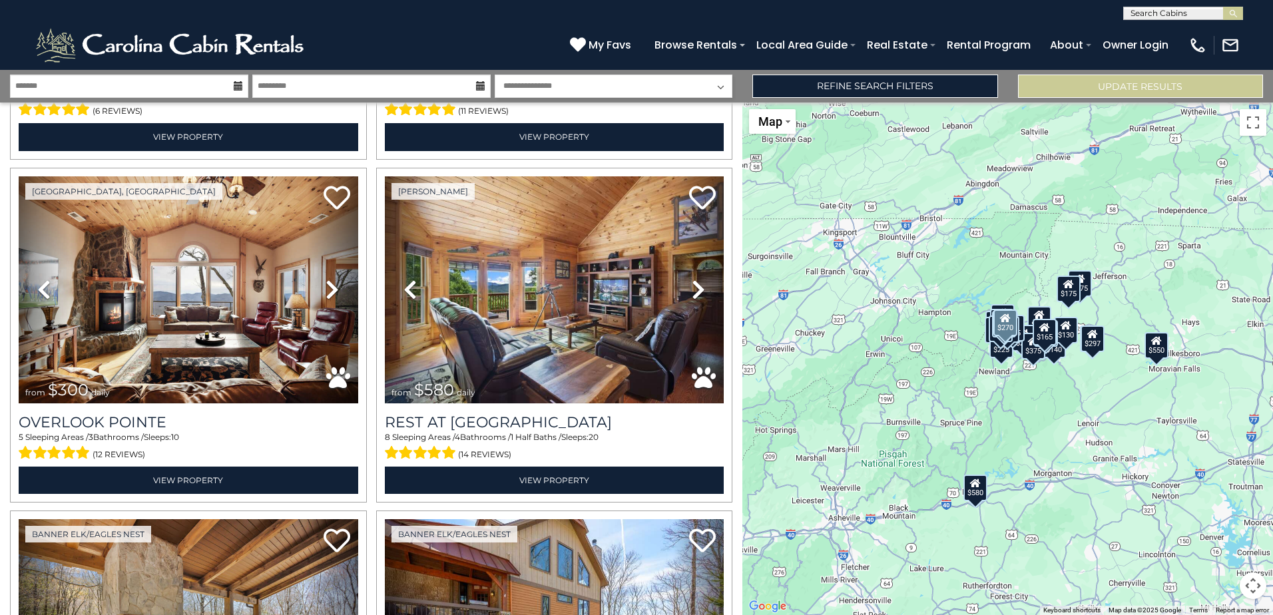 The width and height of the screenshot is (1273, 615). I want to click on span: 10, so click(175, 437).